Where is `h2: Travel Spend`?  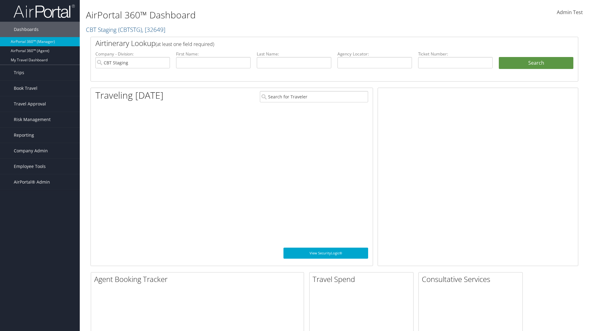 h2: Travel Spend is located at coordinates (363, 280).